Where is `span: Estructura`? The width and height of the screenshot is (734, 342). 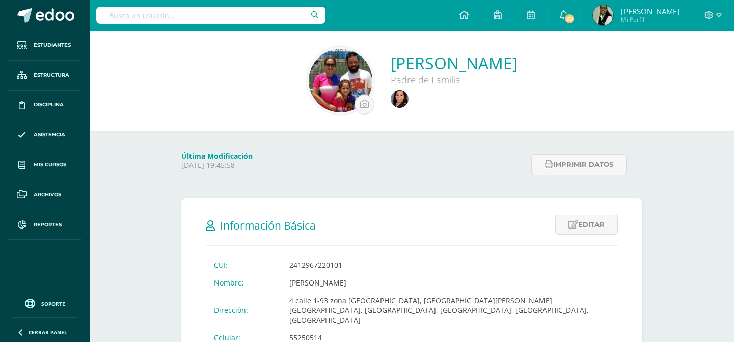 span: Estructura is located at coordinates (51, 75).